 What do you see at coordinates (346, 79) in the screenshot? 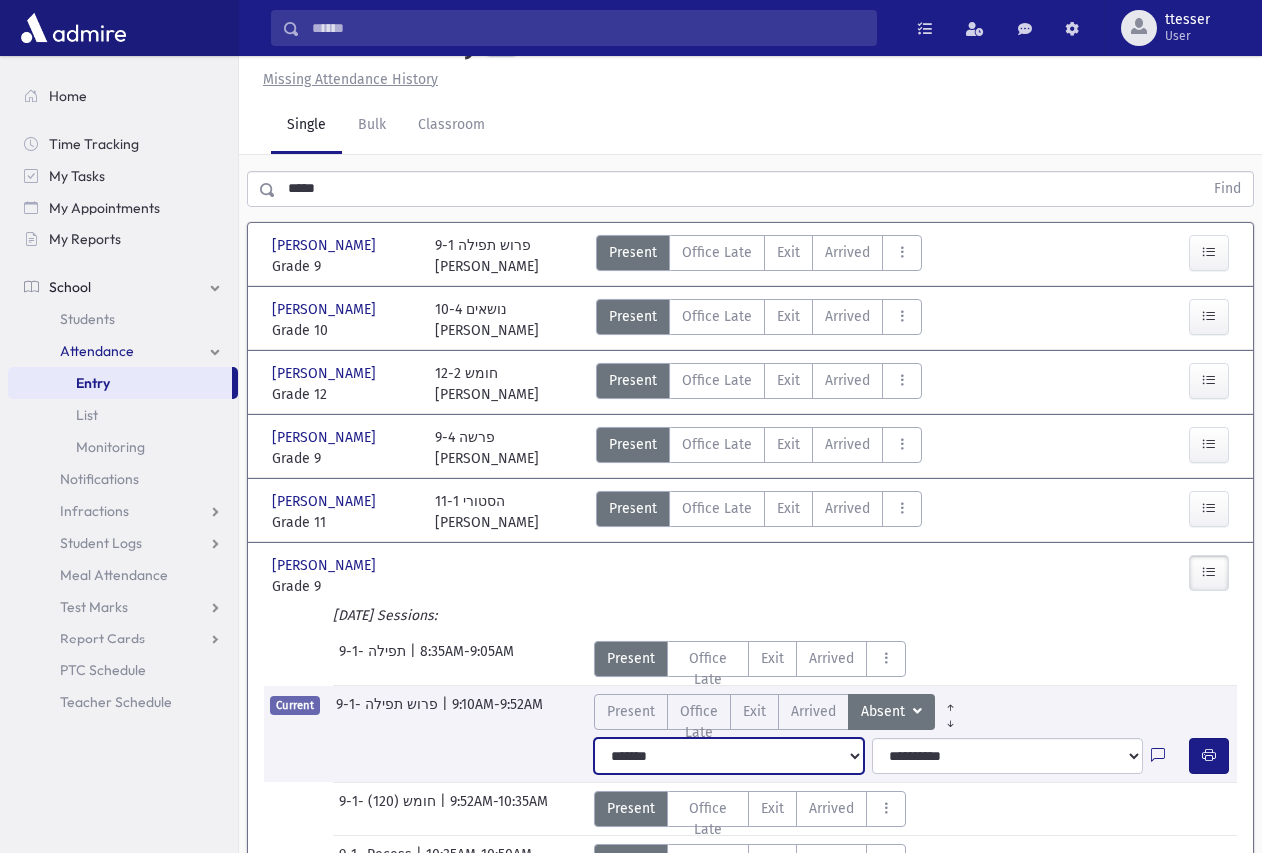
I see `a: Missing Attendance History` at bounding box center [346, 79].